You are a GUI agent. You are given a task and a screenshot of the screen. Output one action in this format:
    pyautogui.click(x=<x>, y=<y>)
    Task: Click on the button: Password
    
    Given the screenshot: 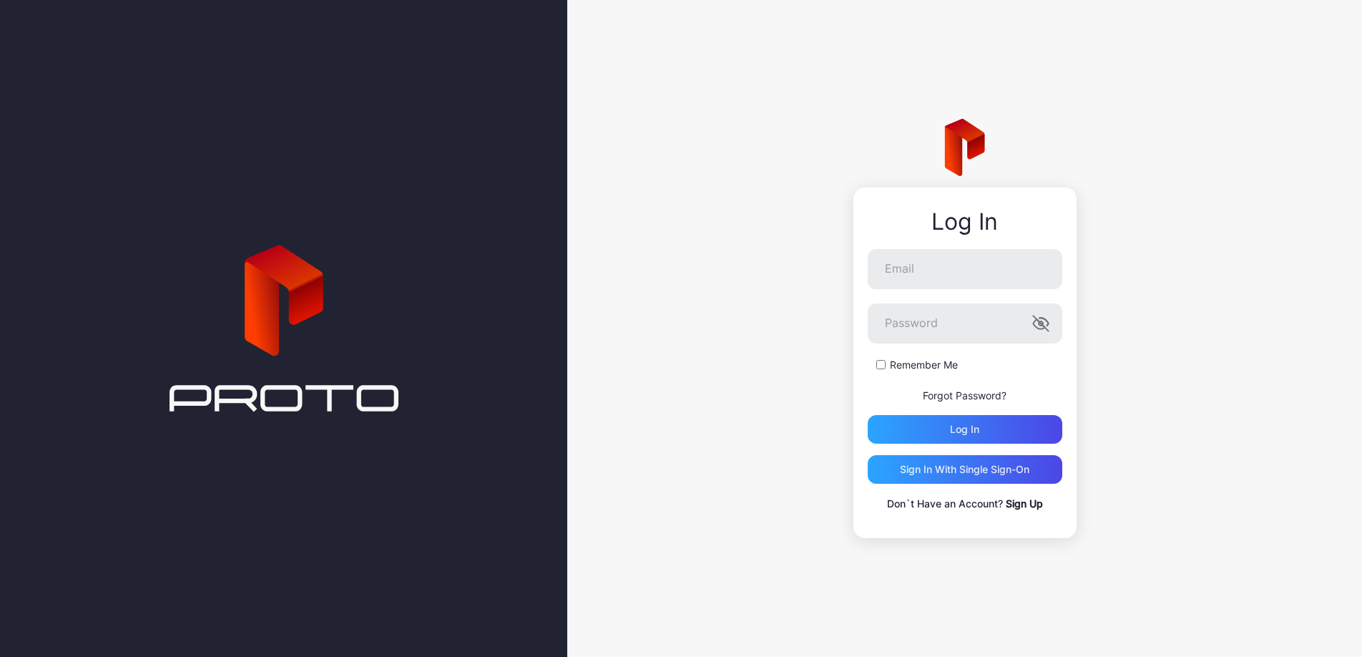 What is the action you would take?
    pyautogui.click(x=1041, y=323)
    